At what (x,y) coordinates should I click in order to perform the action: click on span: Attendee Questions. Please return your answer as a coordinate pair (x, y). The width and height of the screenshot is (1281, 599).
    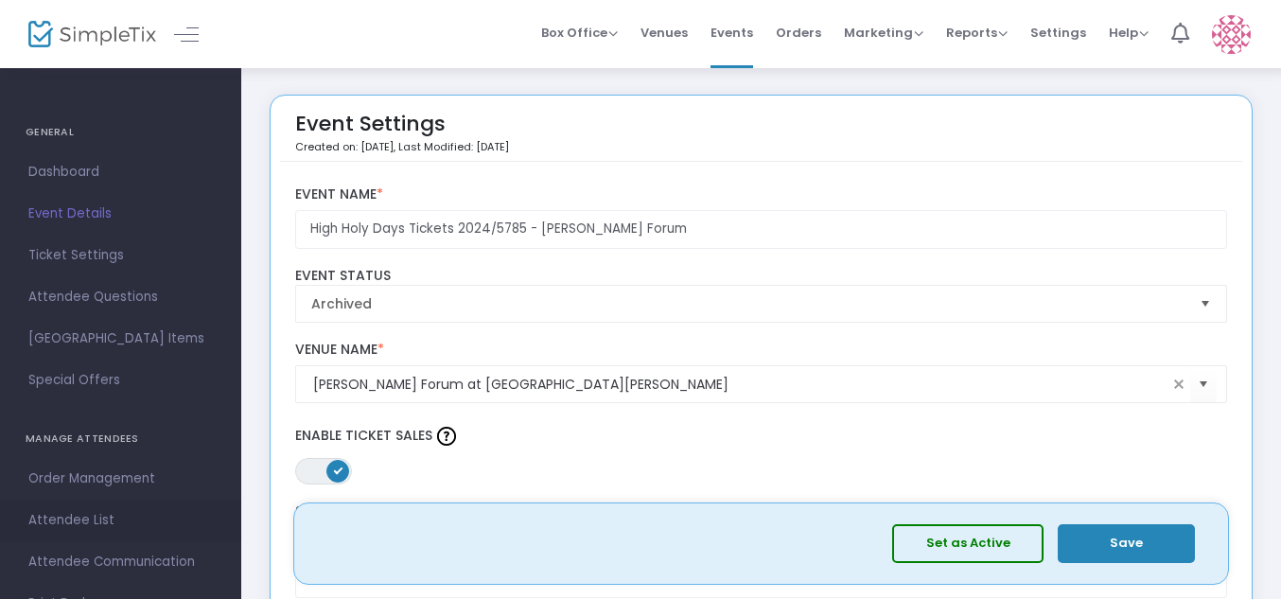
    Looking at the image, I should click on (120, 297).